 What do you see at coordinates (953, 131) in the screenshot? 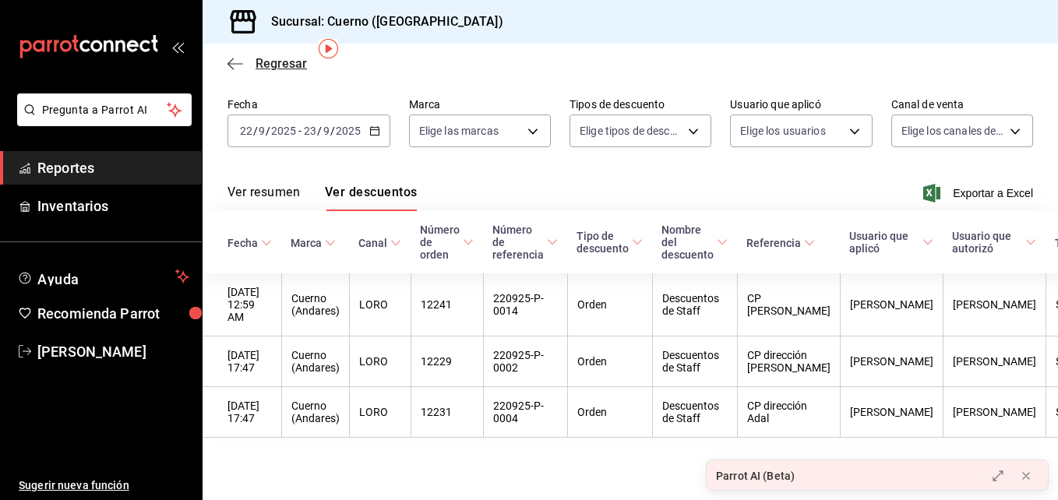
I see `span: Elige los canales de venta` at bounding box center [953, 131].